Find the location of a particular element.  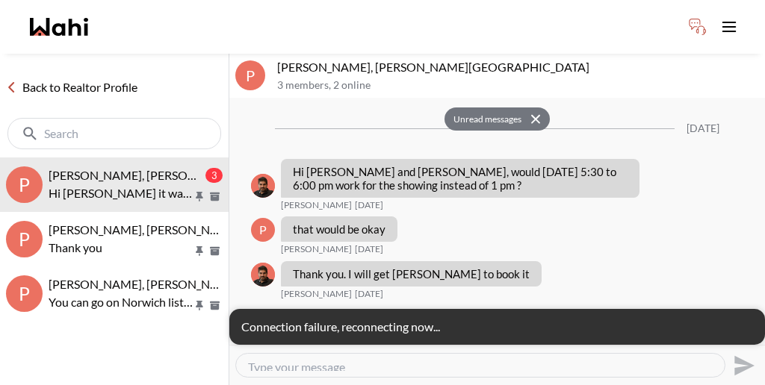

input: Search is located at coordinates (116, 134).